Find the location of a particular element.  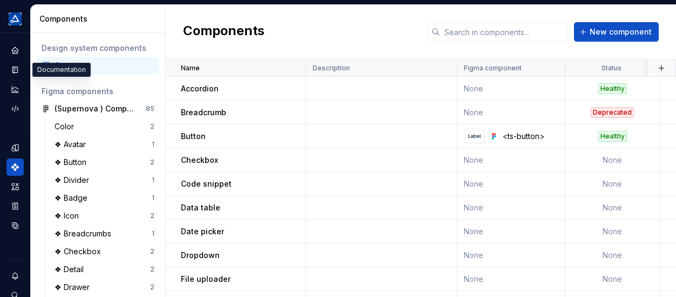

div: Analytics is located at coordinates (15, 89).